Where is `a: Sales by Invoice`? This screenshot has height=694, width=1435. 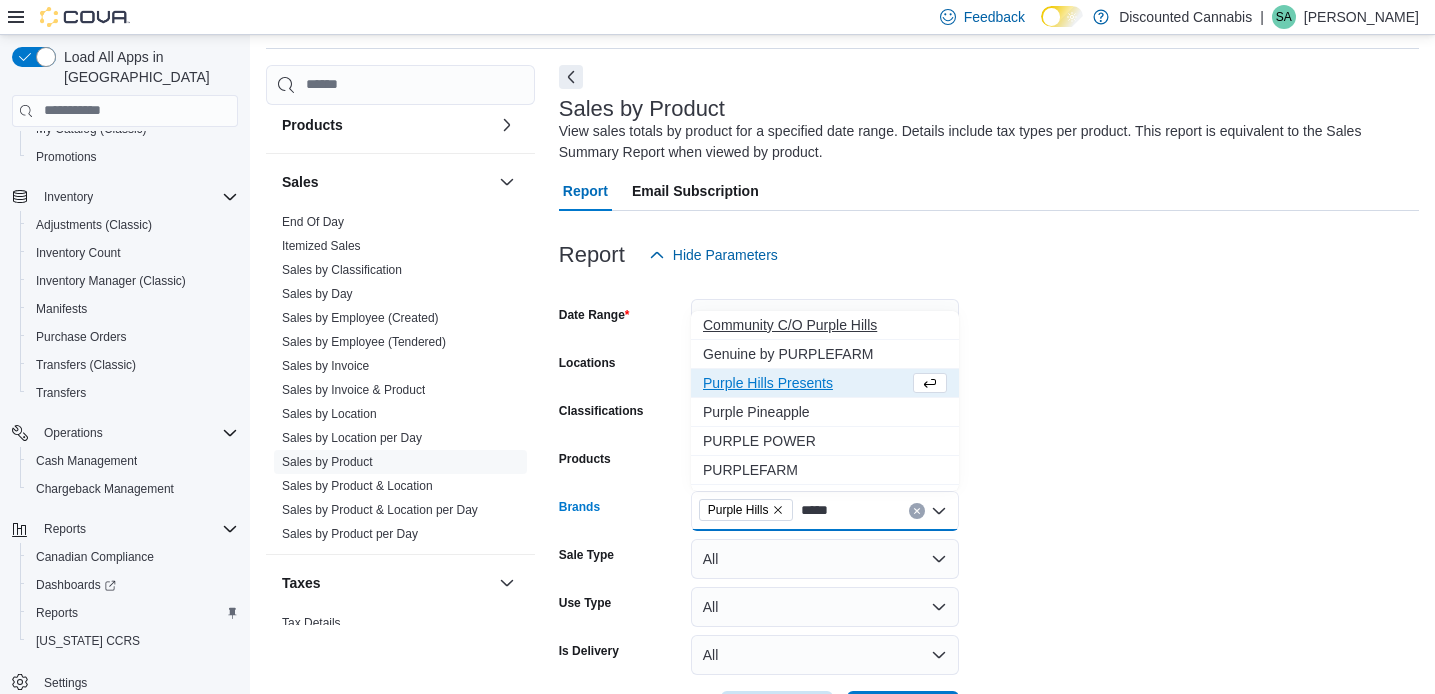
a: Sales by Invoice is located at coordinates (325, 366).